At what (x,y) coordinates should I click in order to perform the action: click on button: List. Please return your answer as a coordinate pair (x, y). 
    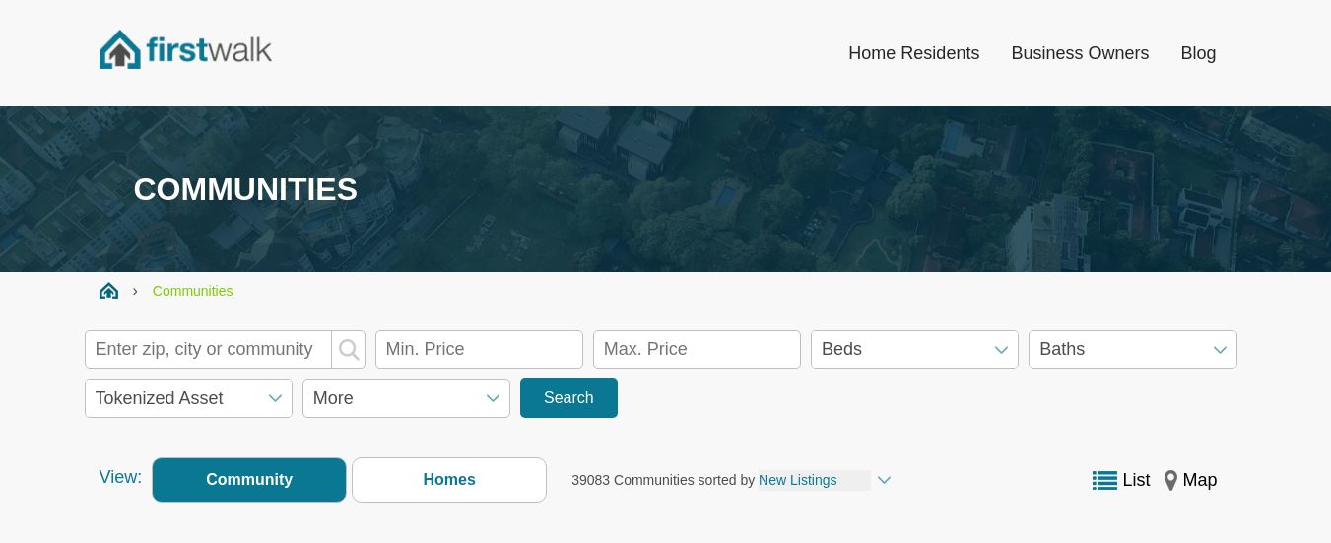
    Looking at the image, I should click on (1121, 480).